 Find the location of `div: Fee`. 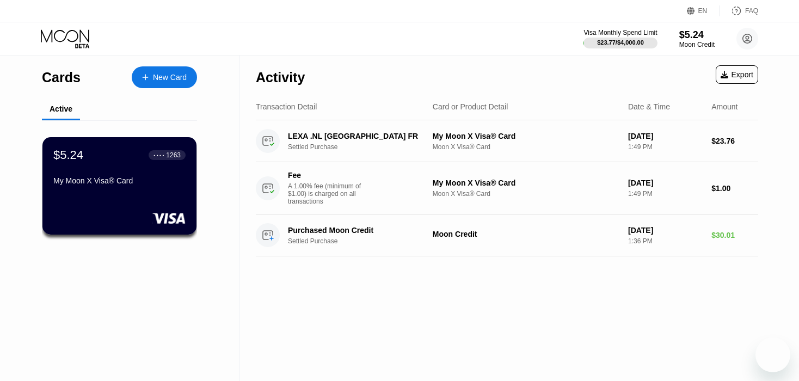

div: Fee is located at coordinates (326, 175).